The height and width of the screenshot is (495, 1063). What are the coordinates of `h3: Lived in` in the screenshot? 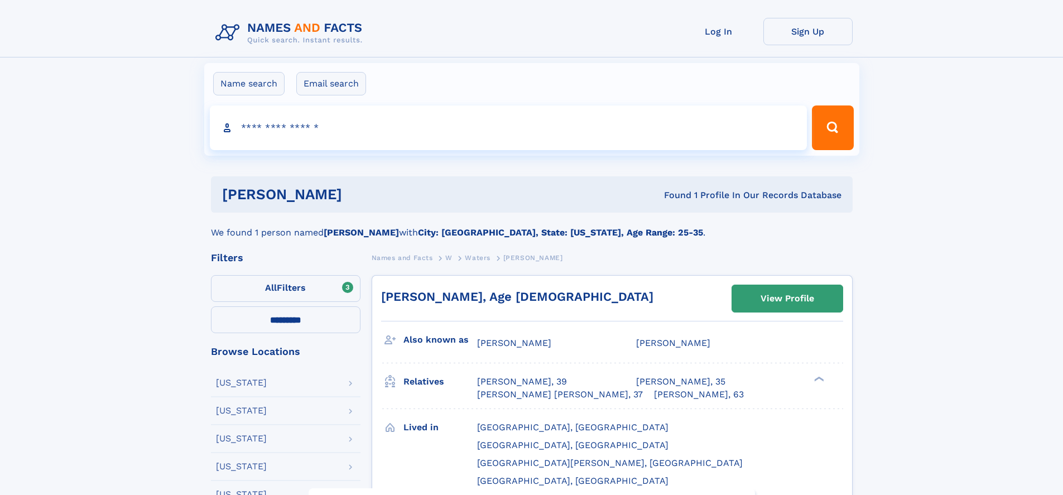 It's located at (440, 427).